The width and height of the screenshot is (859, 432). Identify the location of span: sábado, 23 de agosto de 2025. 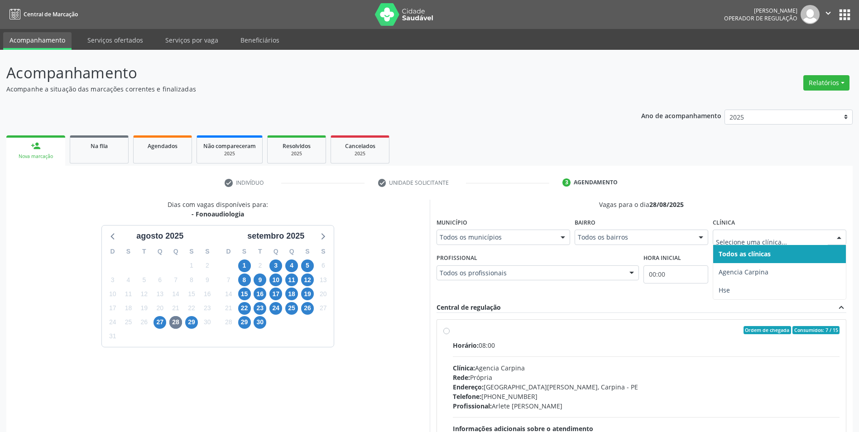
(207, 308).